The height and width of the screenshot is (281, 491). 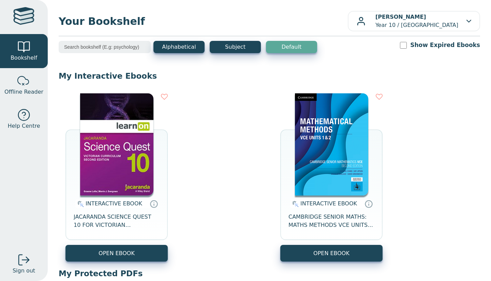 What do you see at coordinates (117, 221) in the screenshot?
I see `span: JACARANDA SCIENCE QUEST 10 FOR VICTORIAN CURRICULUM LEARNON 2E EBOOK` at bounding box center [117, 221].